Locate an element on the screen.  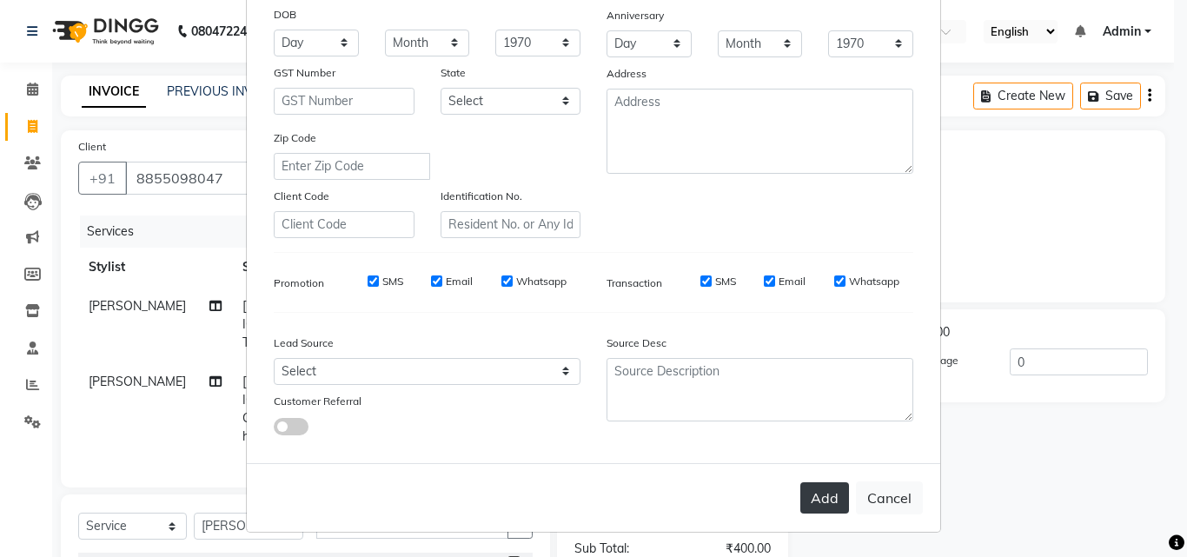
label: Customer Referral is located at coordinates (317, 401).